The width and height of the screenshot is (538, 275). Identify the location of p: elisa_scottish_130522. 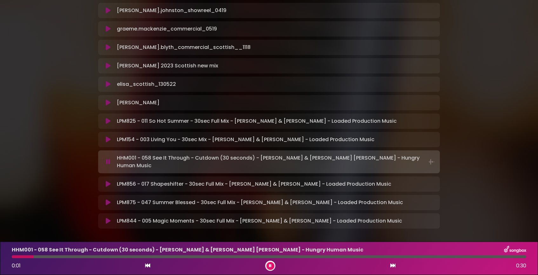
(146, 84).